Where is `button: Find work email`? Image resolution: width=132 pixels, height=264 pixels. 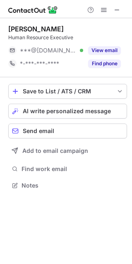
button: Find work email is located at coordinates (67, 169).